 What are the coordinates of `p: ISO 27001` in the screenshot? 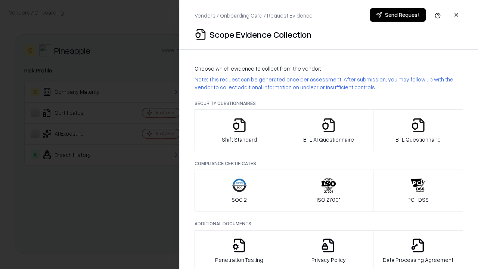 It's located at (329, 200).